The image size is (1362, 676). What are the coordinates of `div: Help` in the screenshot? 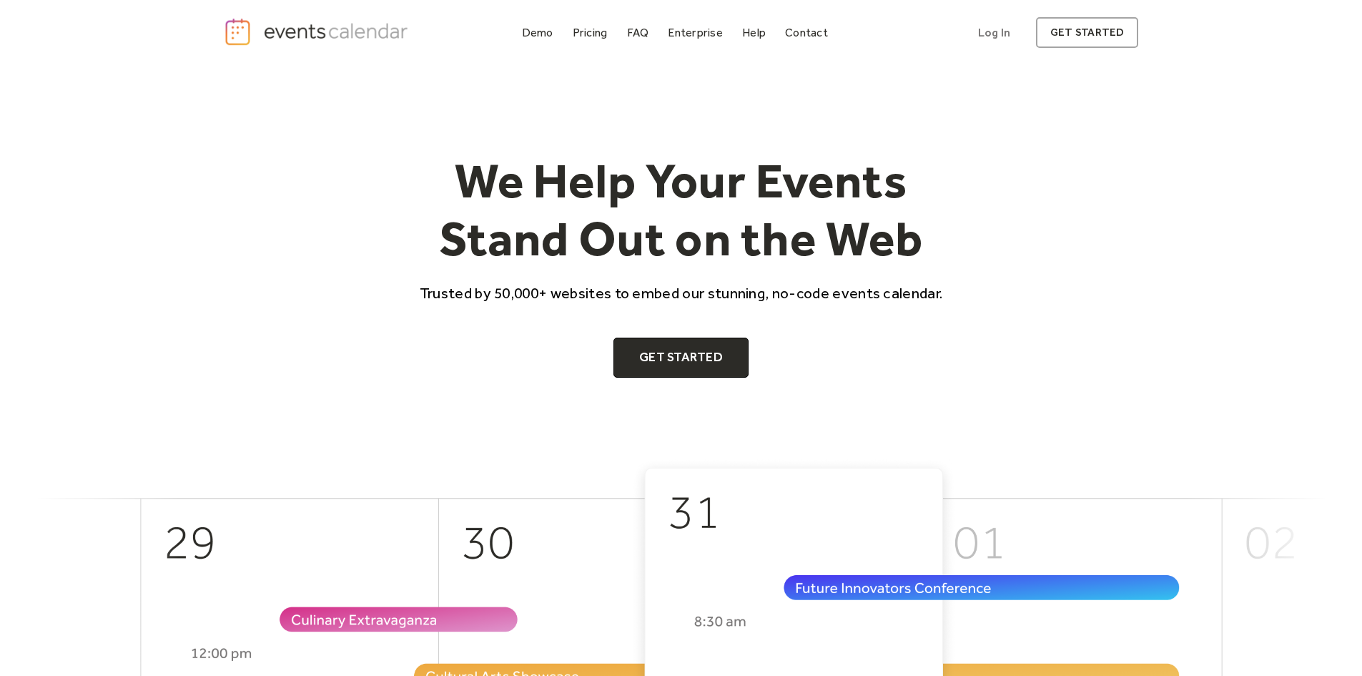 It's located at (754, 32).